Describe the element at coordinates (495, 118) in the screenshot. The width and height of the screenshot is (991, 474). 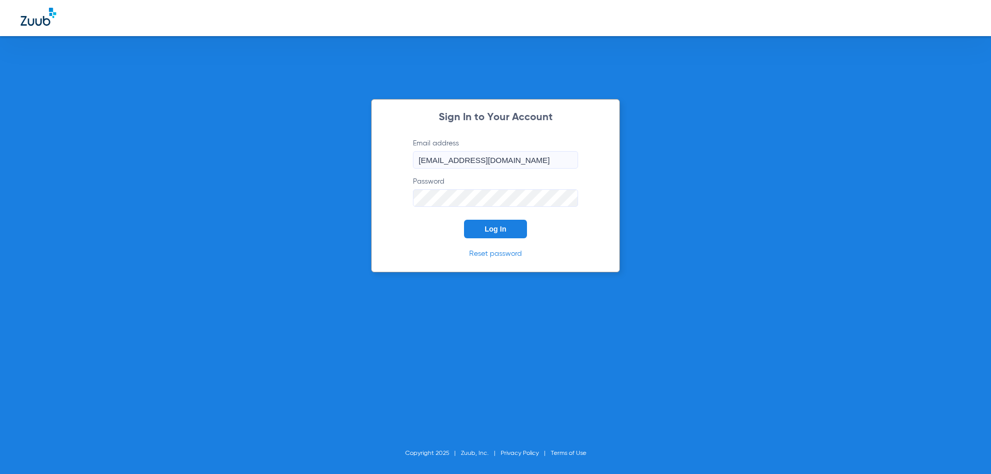
I see `h2: Sign In to Your Account` at that location.